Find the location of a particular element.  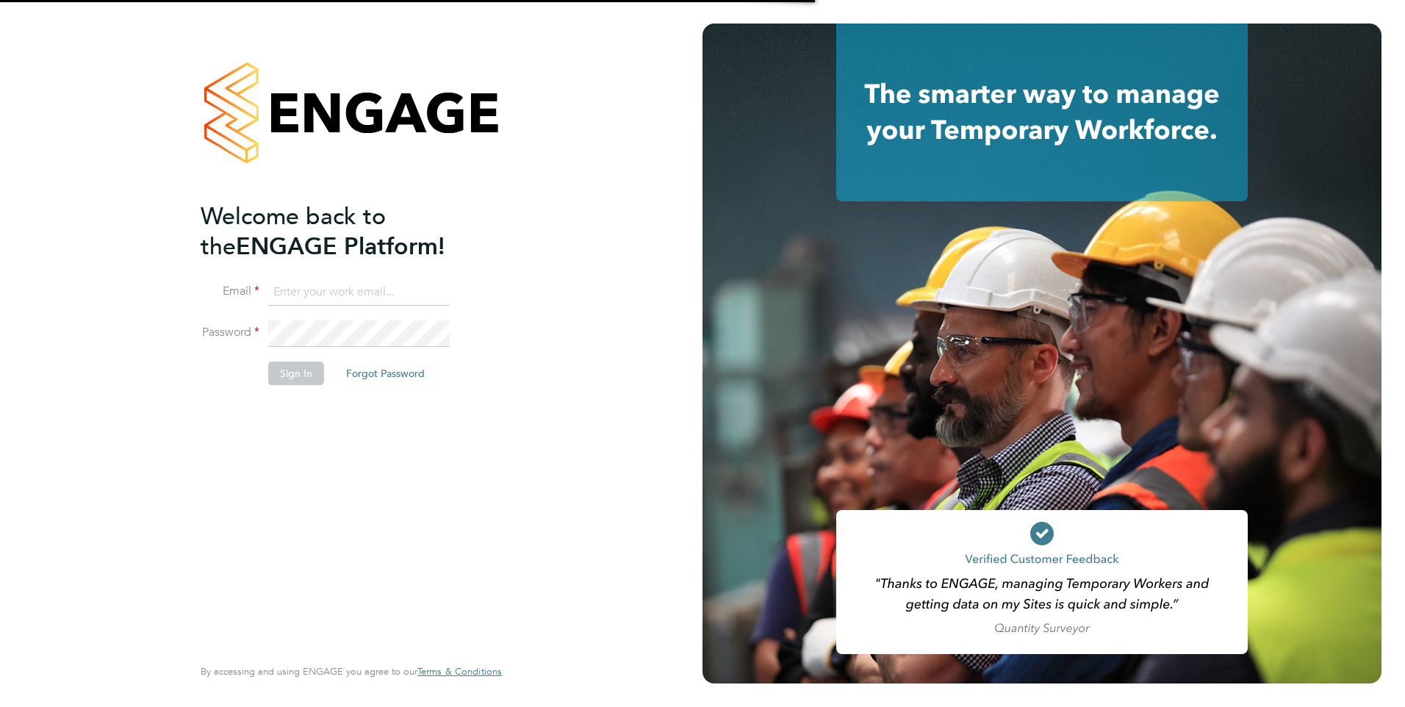

input: Enter your work email... is located at coordinates (359, 293).